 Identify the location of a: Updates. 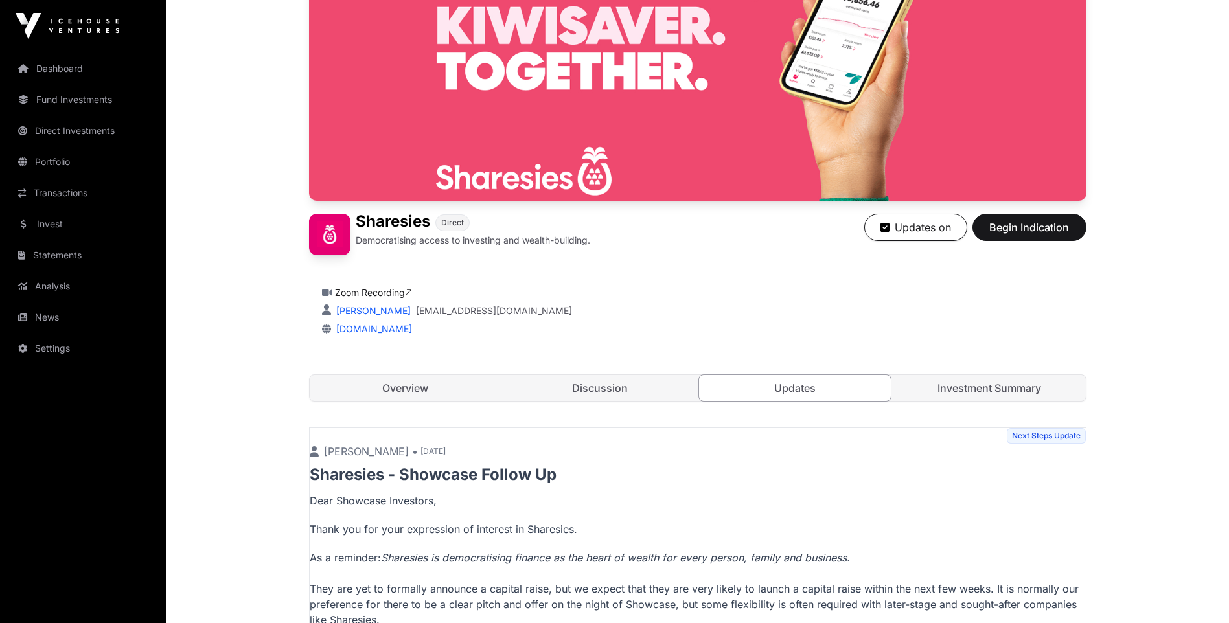
(795, 388).